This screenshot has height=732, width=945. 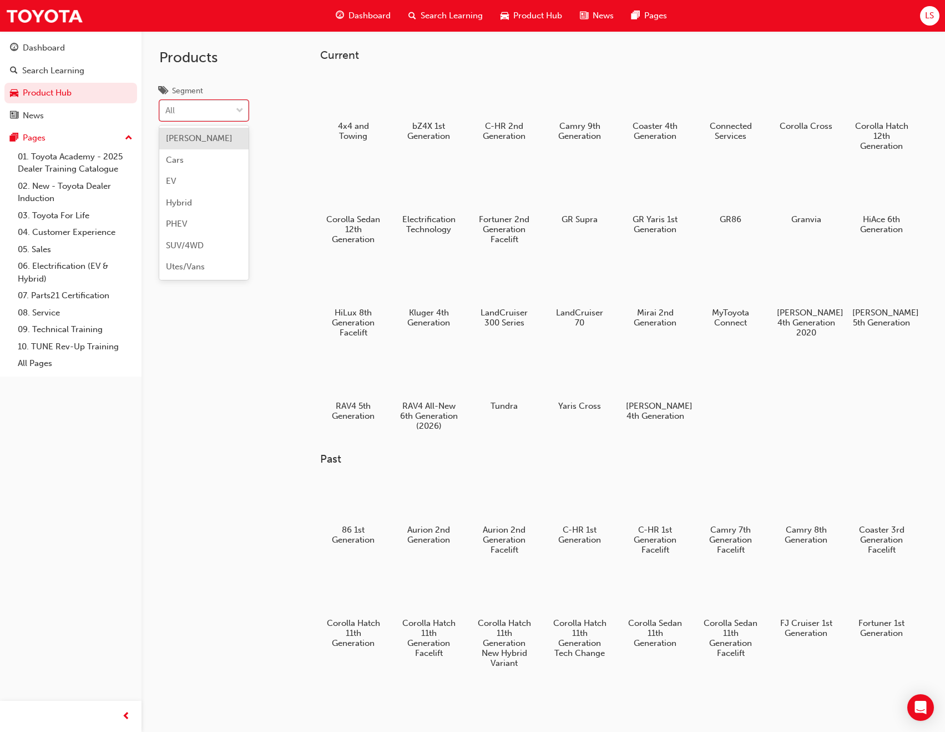 I want to click on div: All, so click(x=170, y=110).